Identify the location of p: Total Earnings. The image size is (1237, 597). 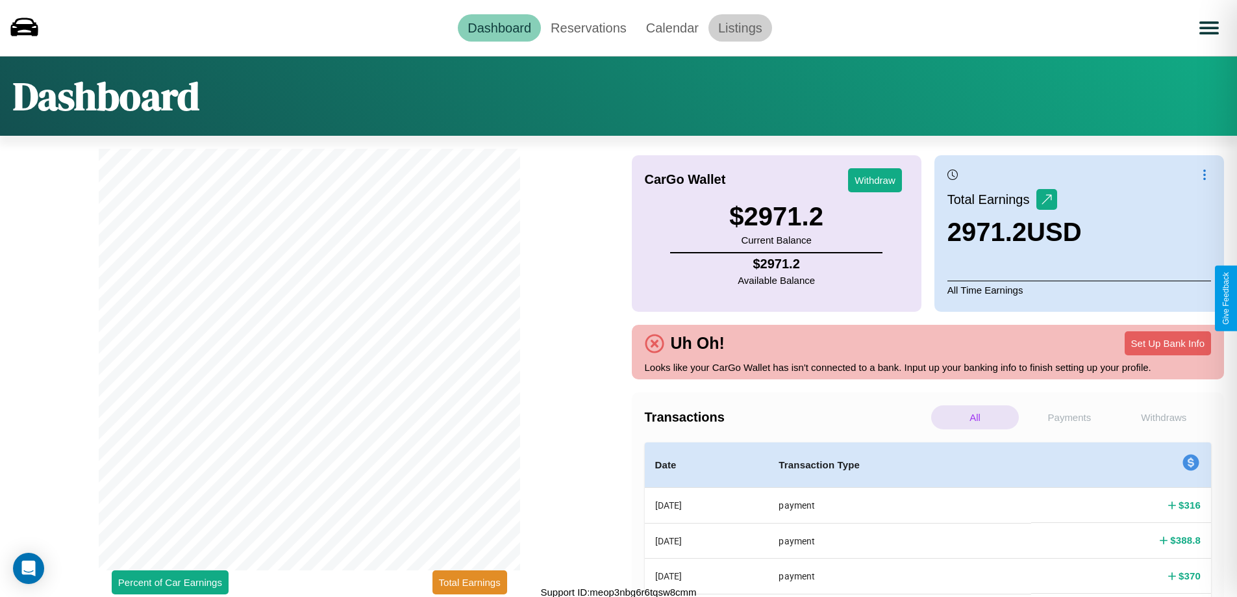
(992, 199).